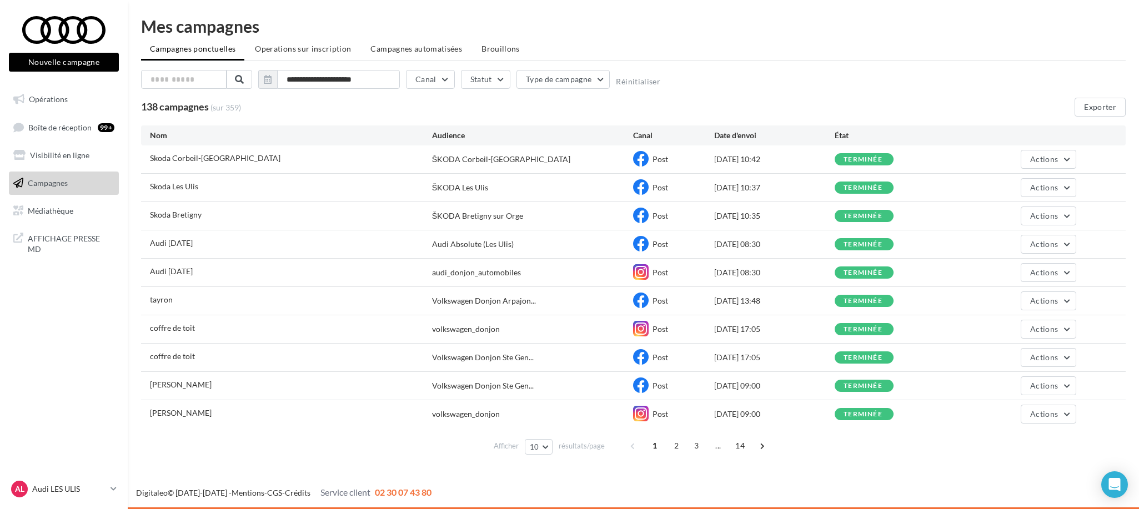  Describe the element at coordinates (485, 79) in the screenshot. I see `button: Statut` at that location.